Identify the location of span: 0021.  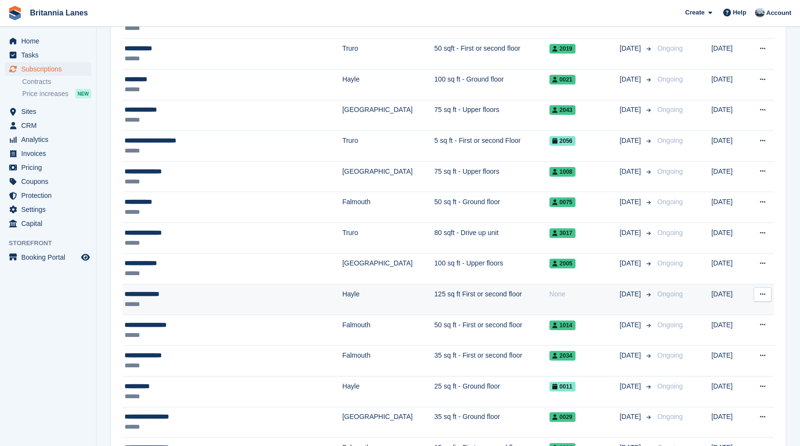
(562, 80).